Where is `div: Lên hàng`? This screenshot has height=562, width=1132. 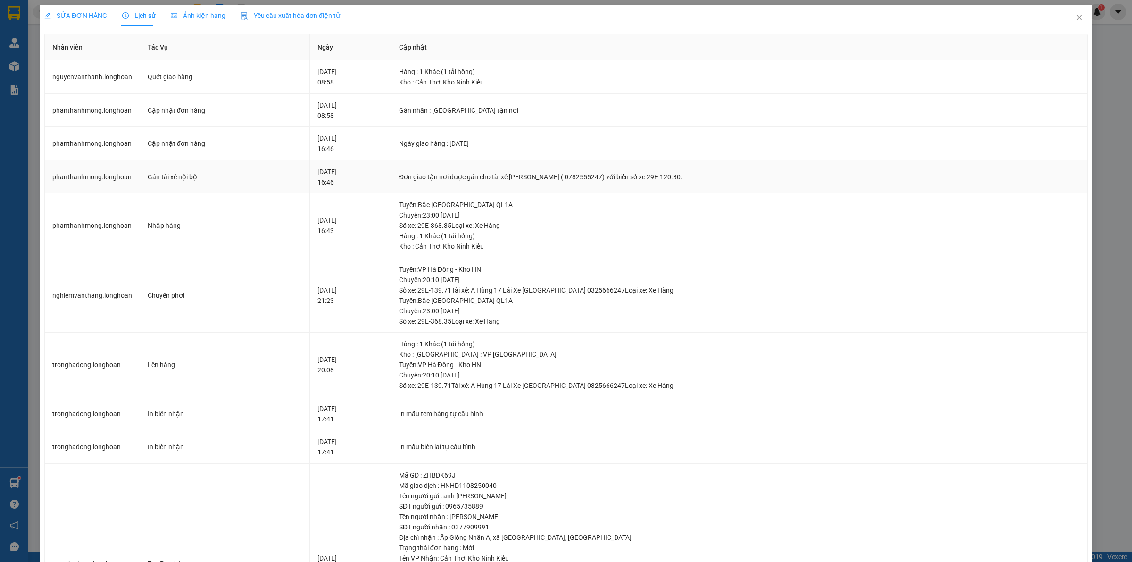 div: Lên hàng is located at coordinates (225, 365).